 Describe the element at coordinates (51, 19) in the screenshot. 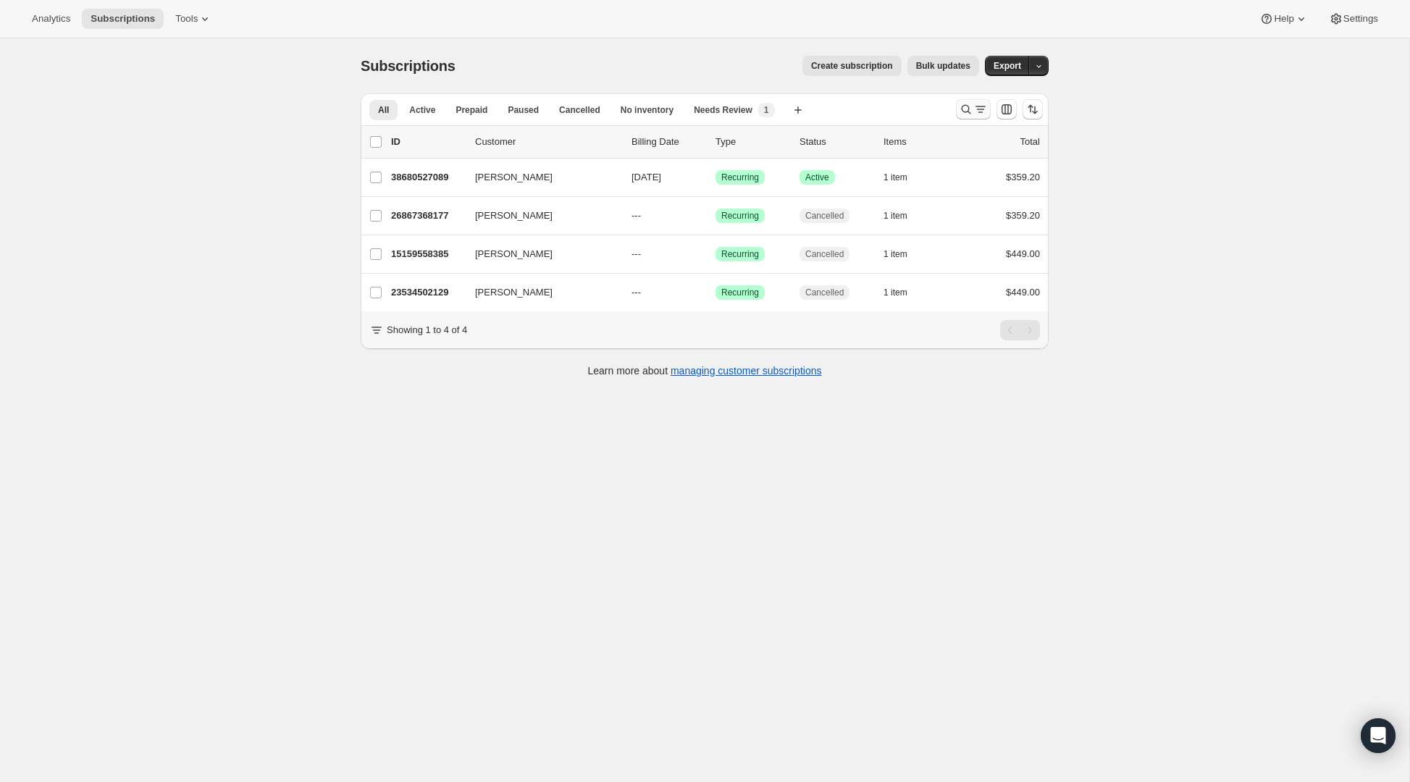

I see `span: Analytics` at that location.